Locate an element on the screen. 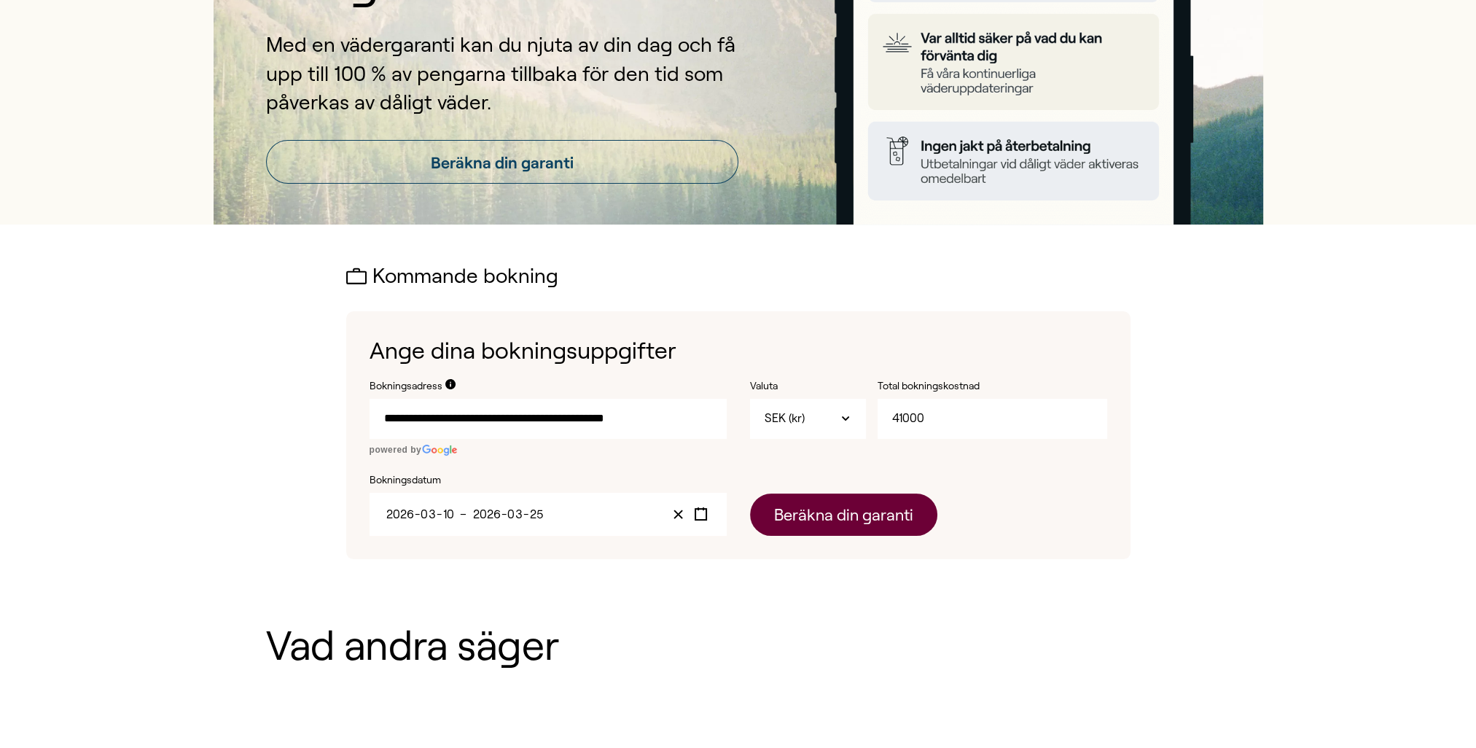 The image size is (1476, 748). span: SEK (kr) is located at coordinates (784, 418).